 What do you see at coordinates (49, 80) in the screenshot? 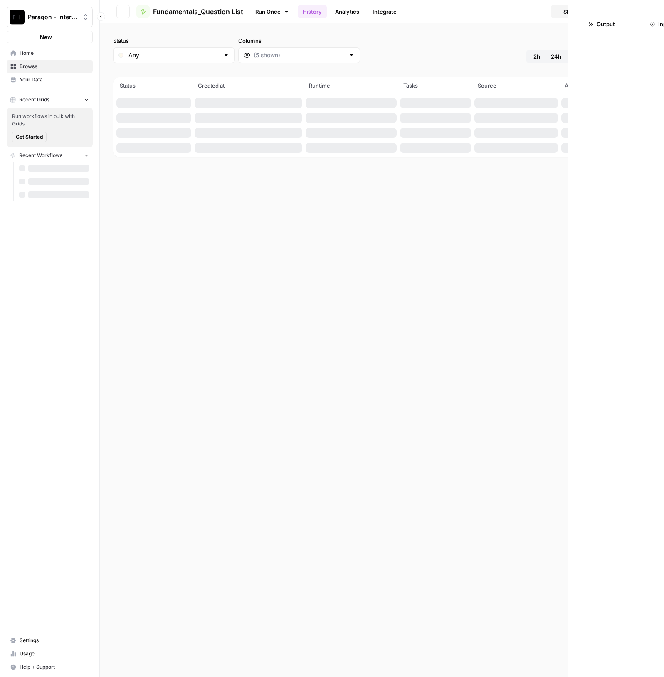
I see `a: Your Data` at bounding box center [49, 80].